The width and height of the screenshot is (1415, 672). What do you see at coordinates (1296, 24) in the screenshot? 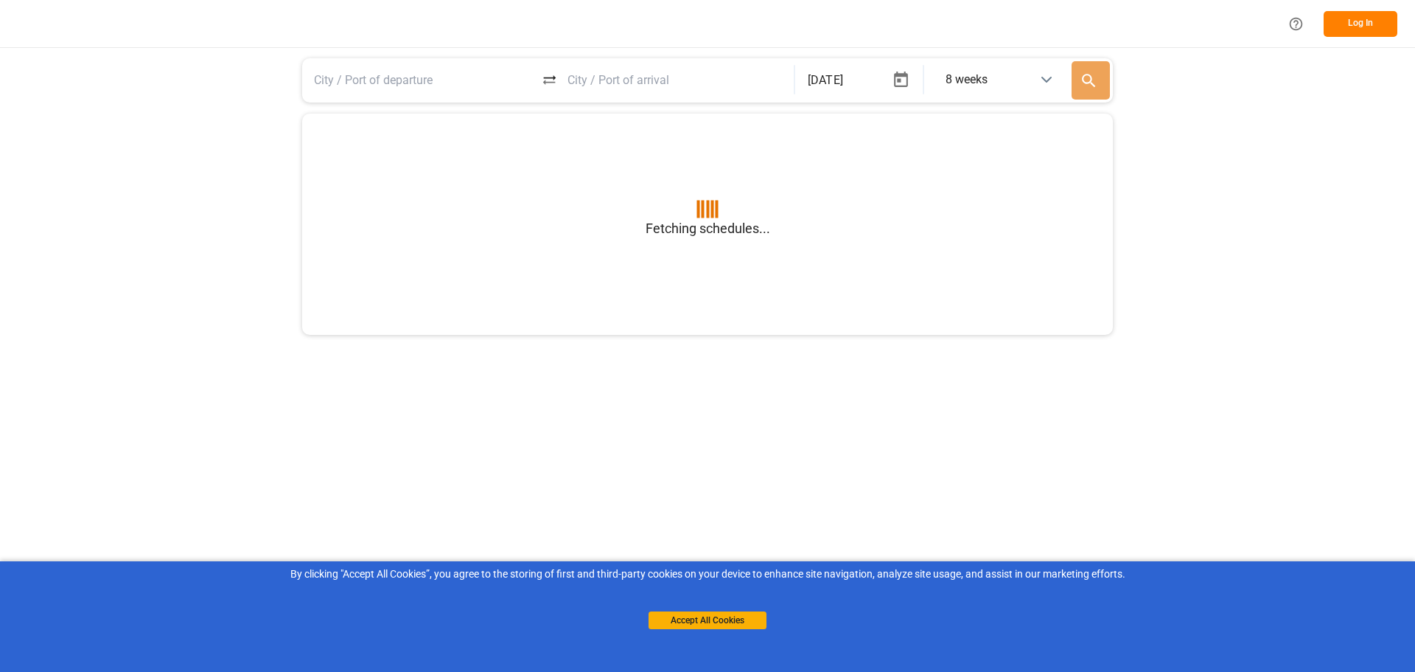
I see `button: Help Center` at bounding box center [1296, 24].